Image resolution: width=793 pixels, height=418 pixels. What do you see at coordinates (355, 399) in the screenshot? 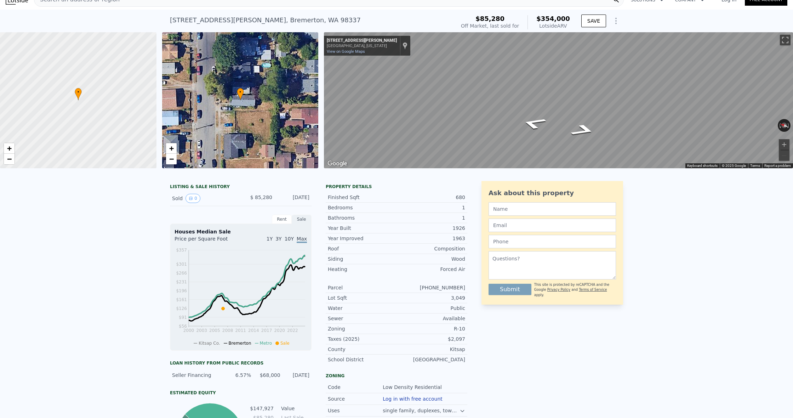
I see `div: Source` at bounding box center [355, 399].